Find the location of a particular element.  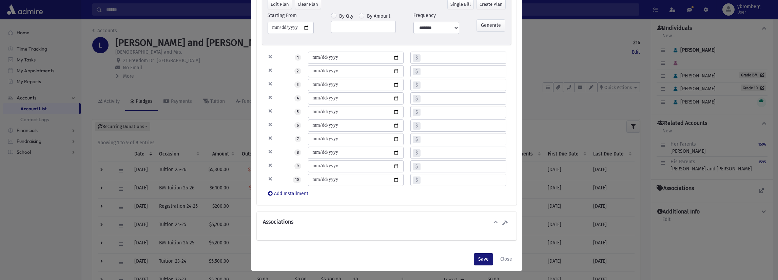

span: 5 is located at coordinates (297, 112).